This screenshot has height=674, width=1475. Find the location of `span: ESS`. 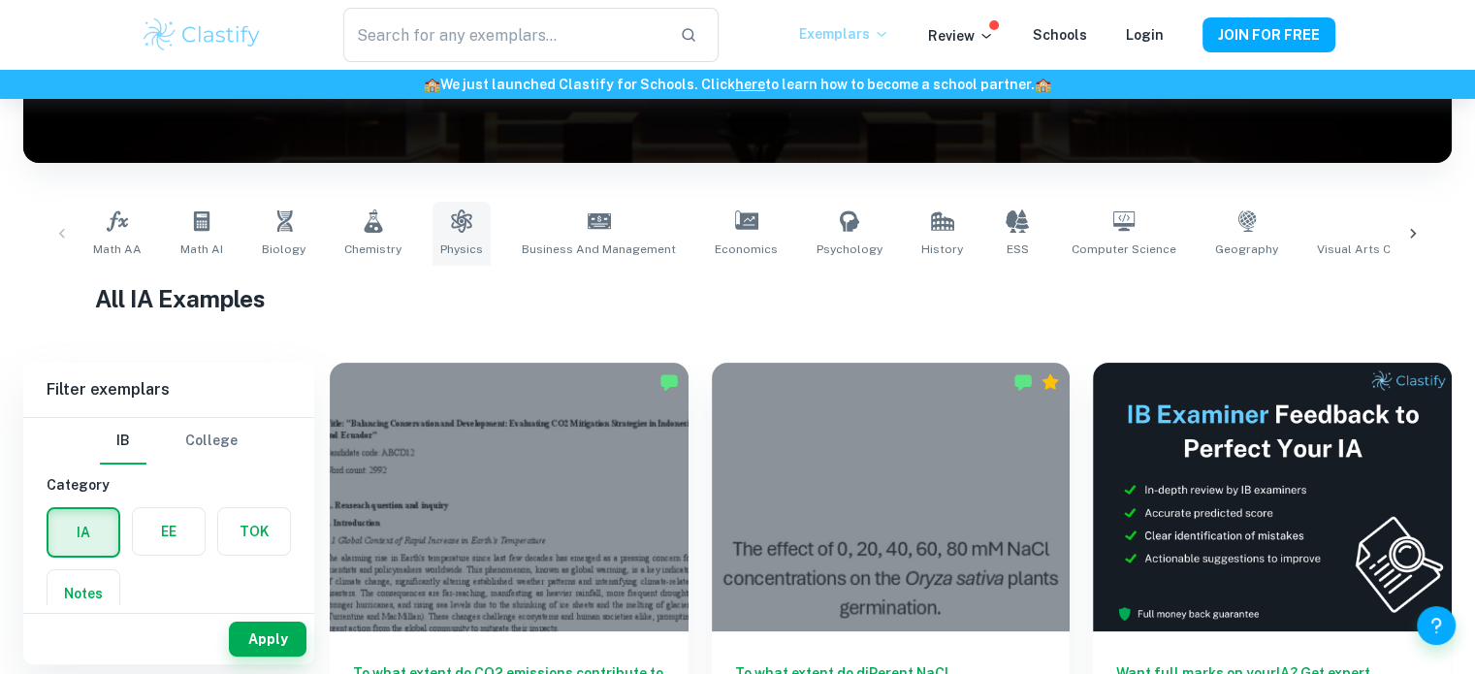

span: ESS is located at coordinates (1017, 249).